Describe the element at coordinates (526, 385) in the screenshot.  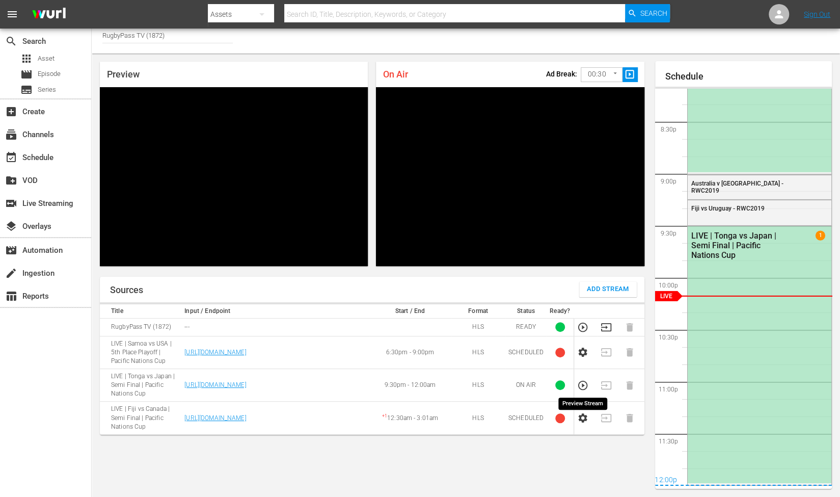
I see `td: ON AIR` at that location.